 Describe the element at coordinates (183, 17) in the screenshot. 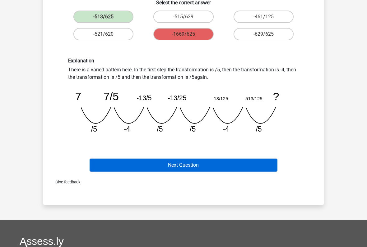

I see `label: -515/629` at that location.